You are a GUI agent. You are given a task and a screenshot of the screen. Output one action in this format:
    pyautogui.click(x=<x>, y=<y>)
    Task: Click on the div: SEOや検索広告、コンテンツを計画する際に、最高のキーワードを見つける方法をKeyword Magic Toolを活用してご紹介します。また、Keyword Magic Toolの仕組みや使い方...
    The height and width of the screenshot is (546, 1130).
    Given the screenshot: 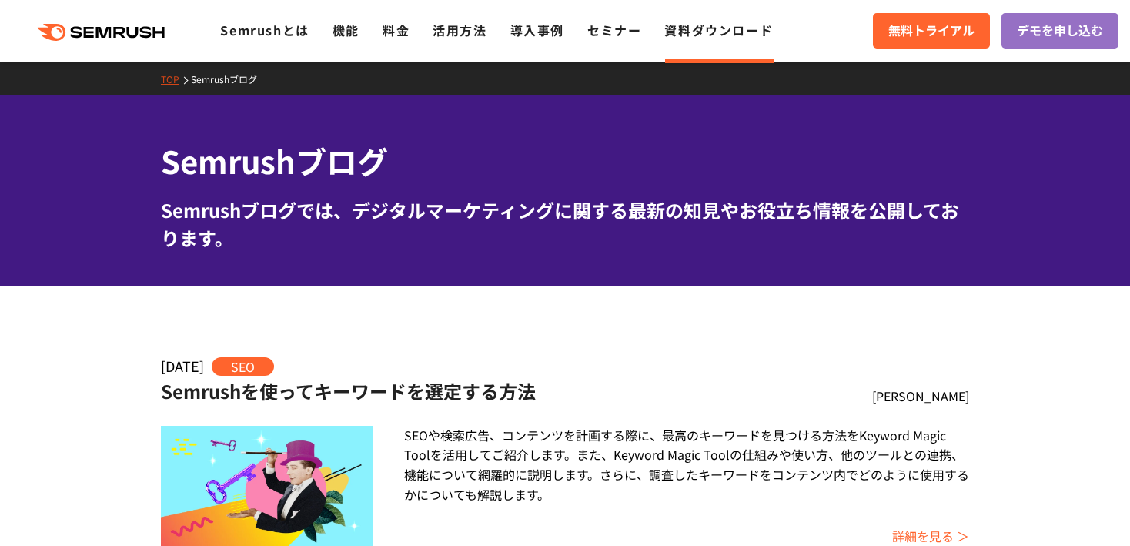 What is the action you would take?
    pyautogui.click(x=687, y=465)
    